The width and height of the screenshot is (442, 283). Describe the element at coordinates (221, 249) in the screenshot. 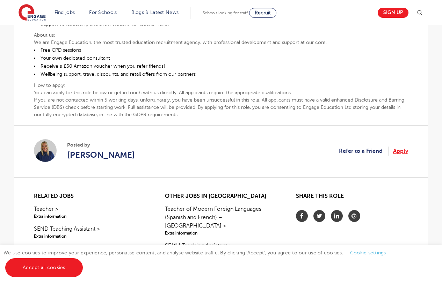

I see `a: SEMH Teaching Assistant >Extra information` at that location.